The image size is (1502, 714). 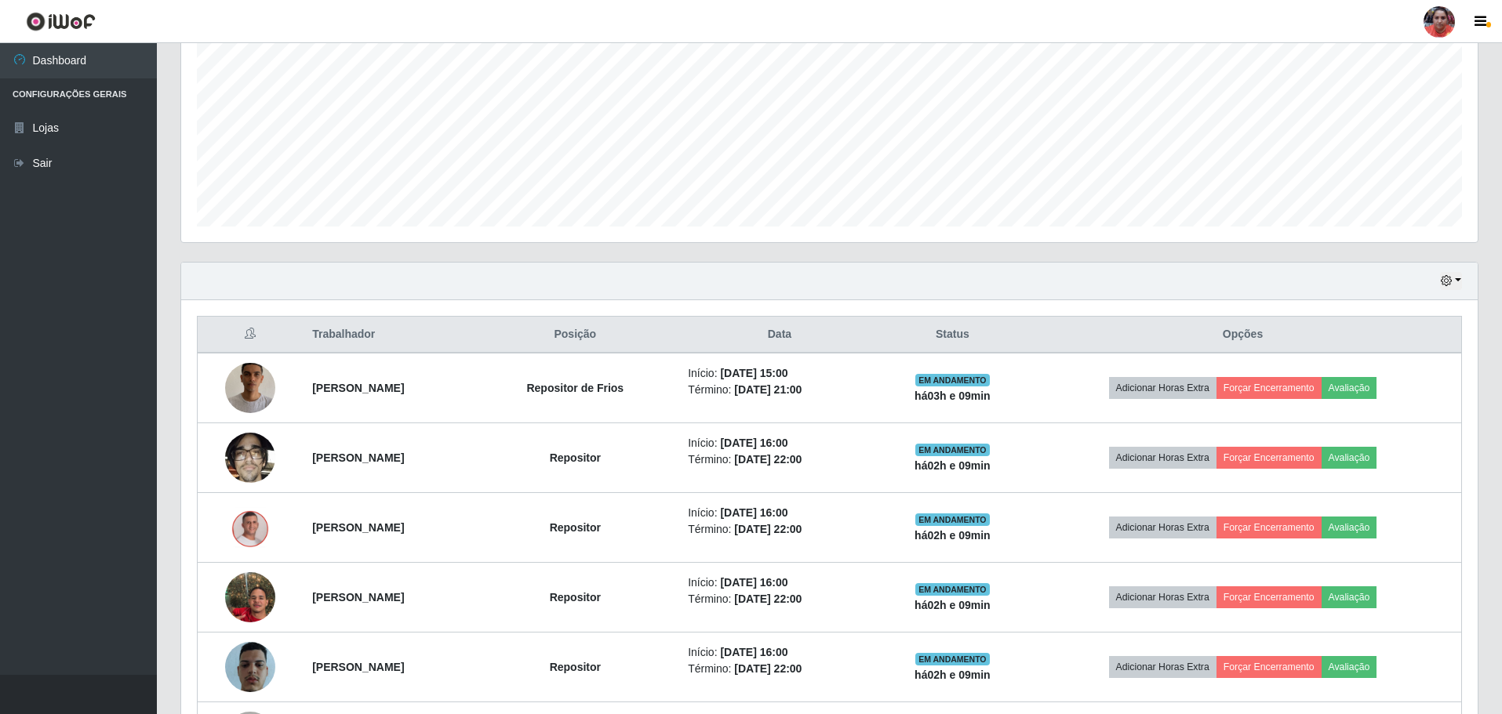 What do you see at coordinates (387, 335) in the screenshot?
I see `th: Trabalhador` at bounding box center [387, 335].